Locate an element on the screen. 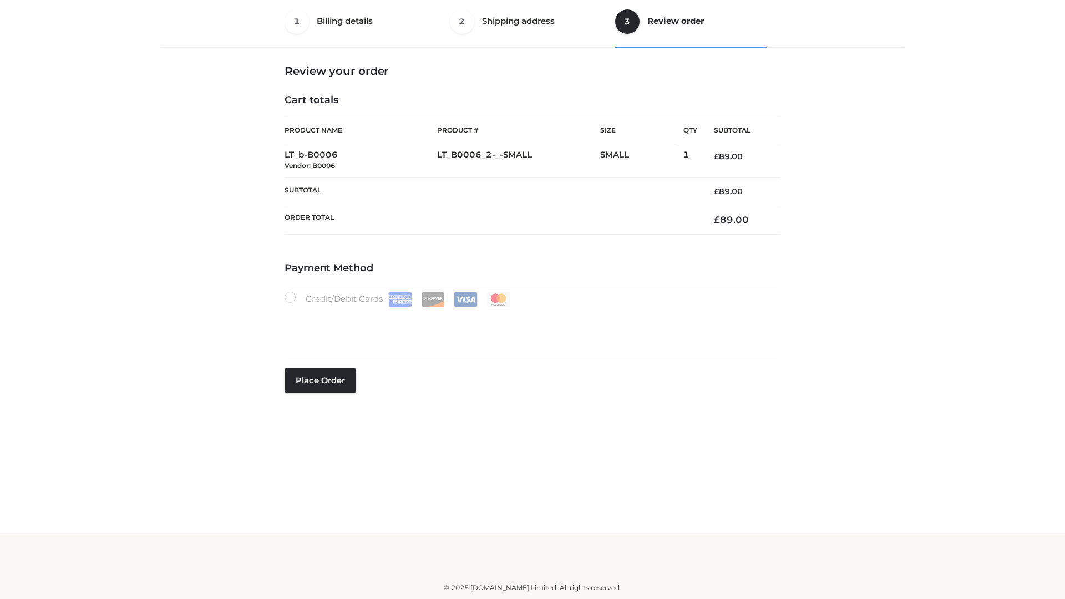  label: Credit/Debit Cards is located at coordinates (398, 299).